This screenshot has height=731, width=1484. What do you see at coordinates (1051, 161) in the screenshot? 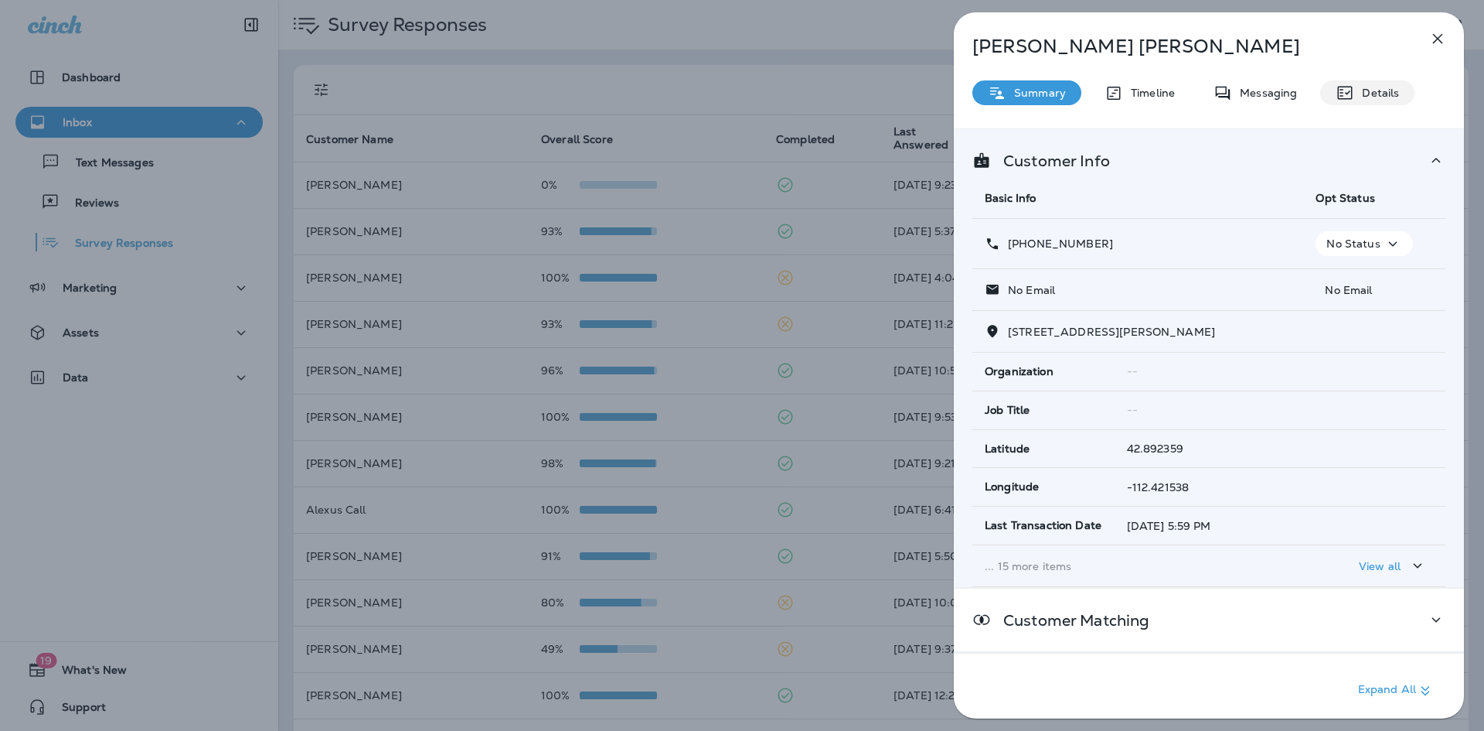
I see `p: Customer Info` at bounding box center [1051, 161].